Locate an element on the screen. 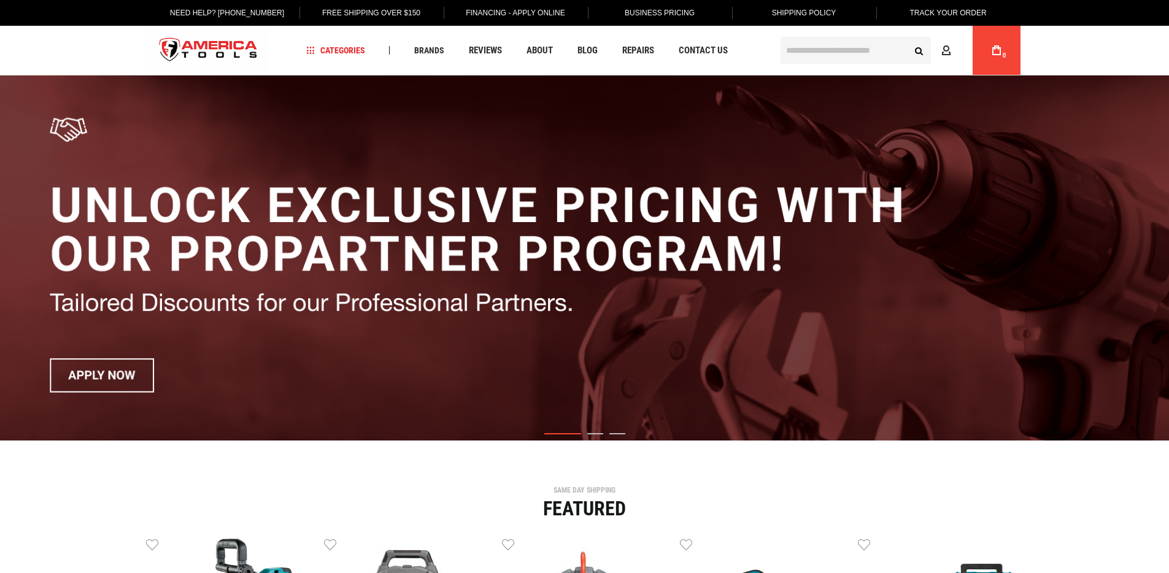 Image resolution: width=1169 pixels, height=573 pixels. div: SAME DAY SHIPPING is located at coordinates (585, 490).